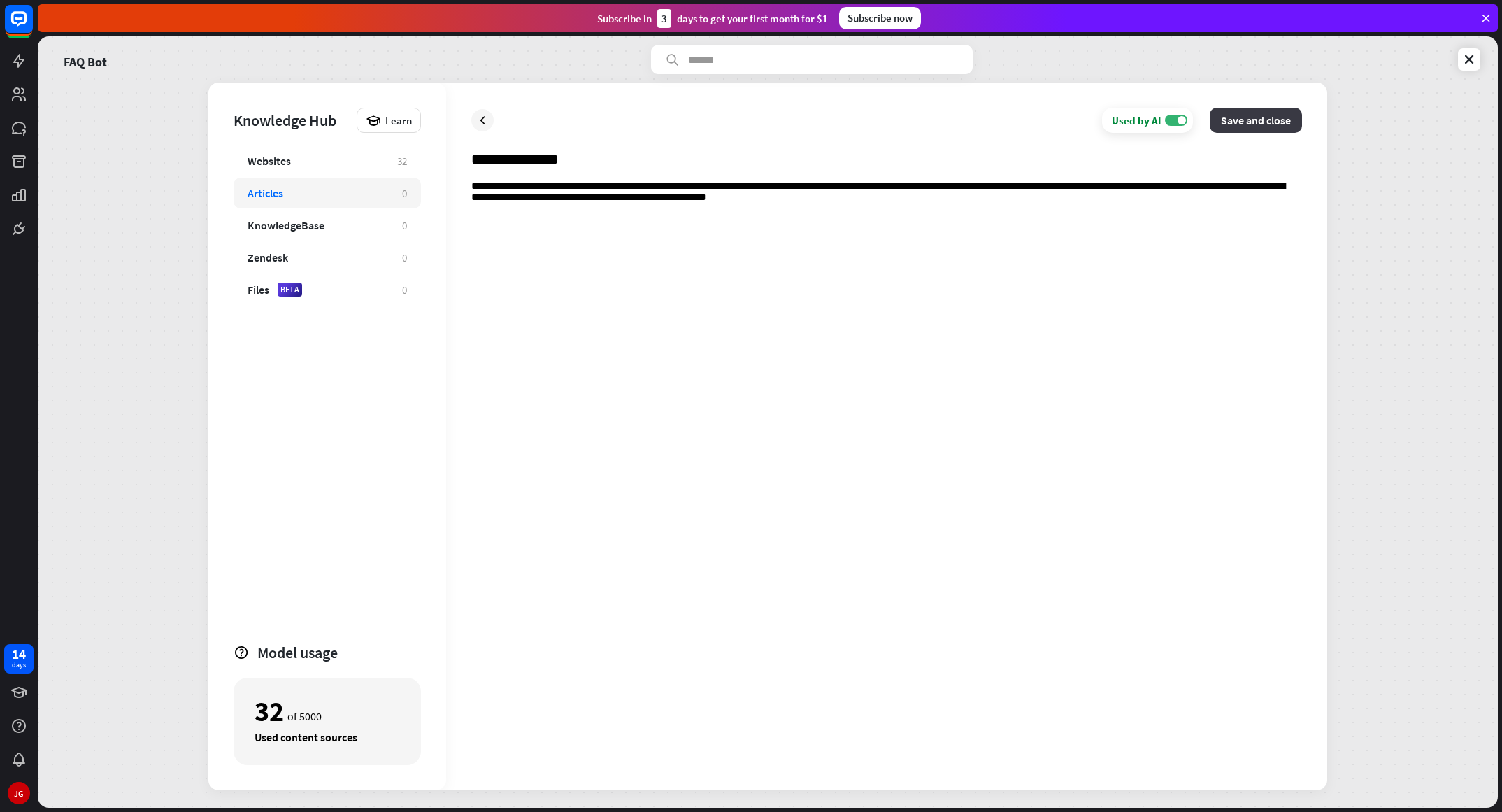 Image resolution: width=1502 pixels, height=812 pixels. What do you see at coordinates (1137, 121) in the screenshot?
I see `div: Used by AI` at bounding box center [1137, 121].